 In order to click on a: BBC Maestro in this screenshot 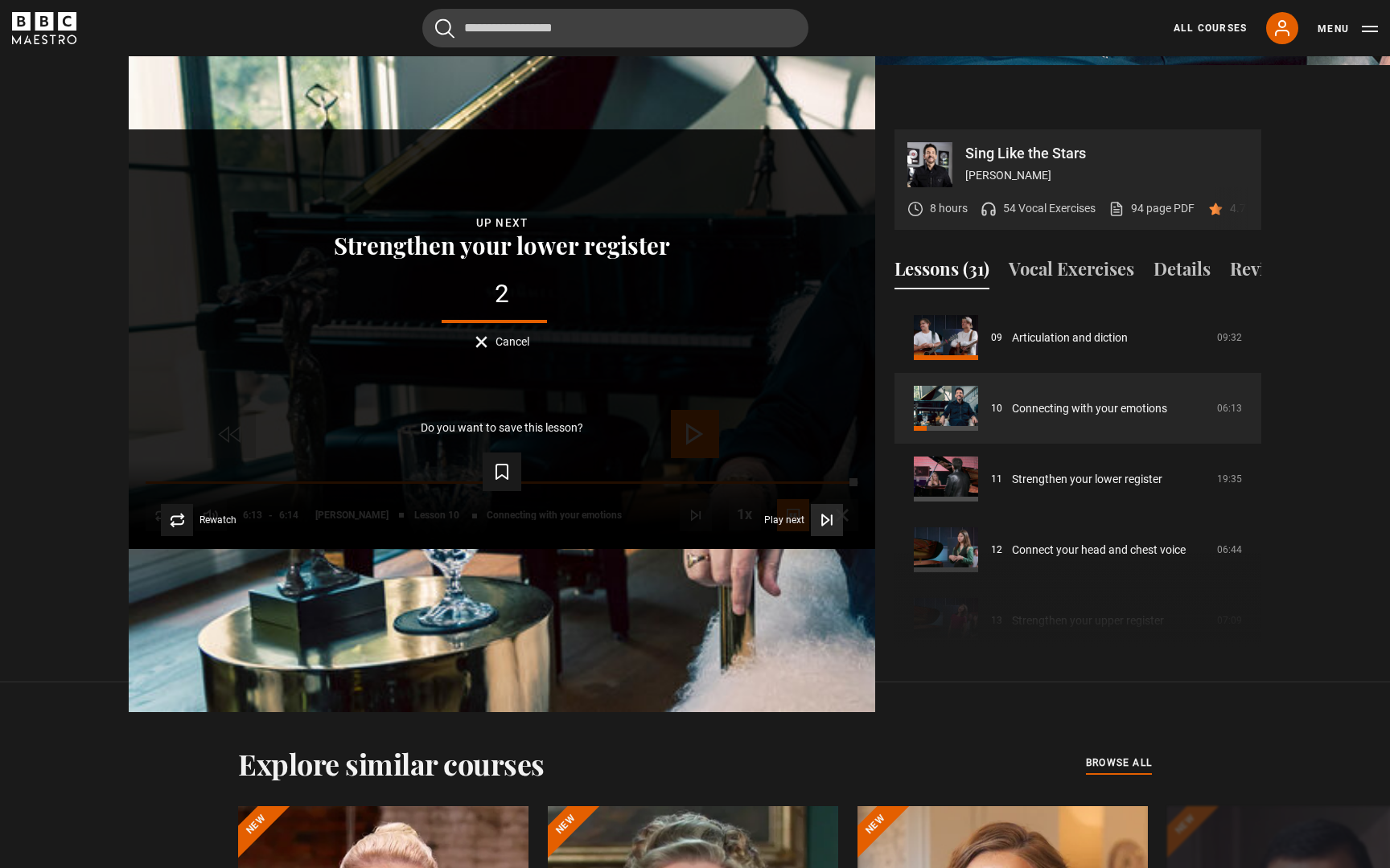, I will do `click(45, 28)`.